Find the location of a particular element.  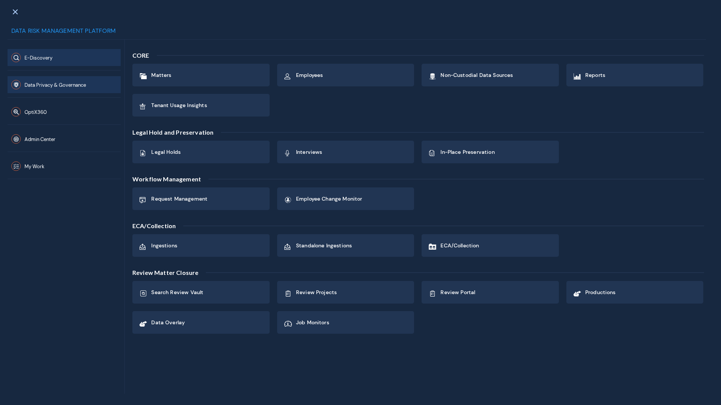

span: Matters is located at coordinates (161, 75).